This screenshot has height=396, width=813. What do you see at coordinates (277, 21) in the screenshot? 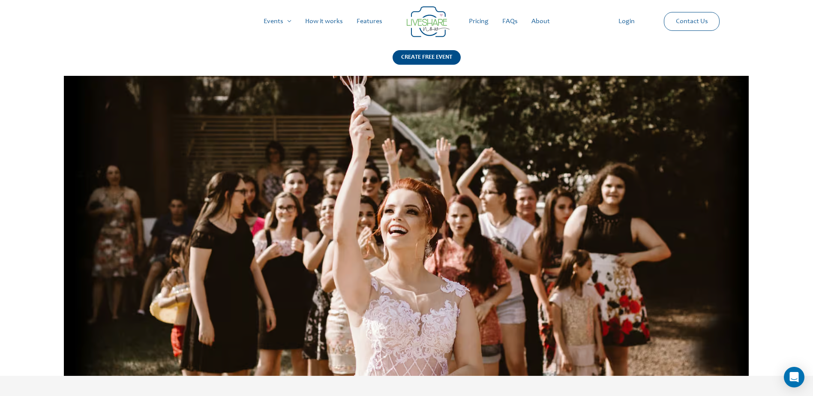
I see `a: Events` at bounding box center [277, 21].